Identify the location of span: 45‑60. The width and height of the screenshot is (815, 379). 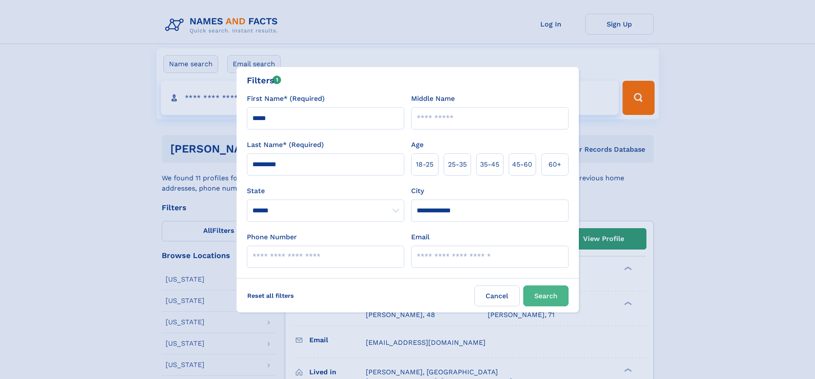
(522, 165).